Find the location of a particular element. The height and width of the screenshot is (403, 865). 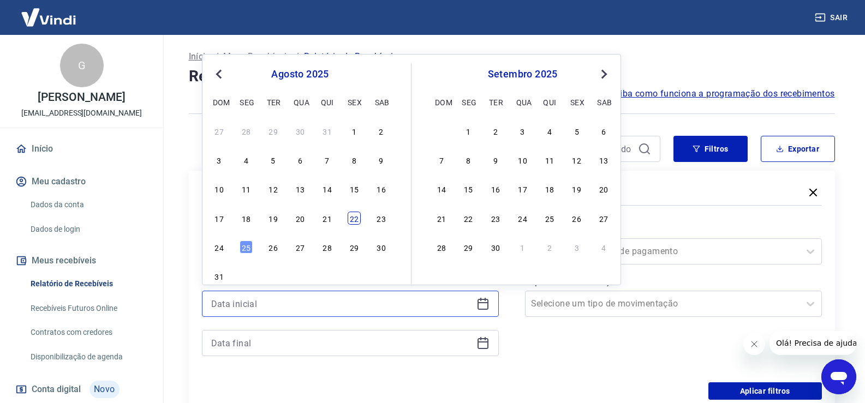

div: Choose segunda-feira, 4 de agosto de 2025 is located at coordinates (246, 160).